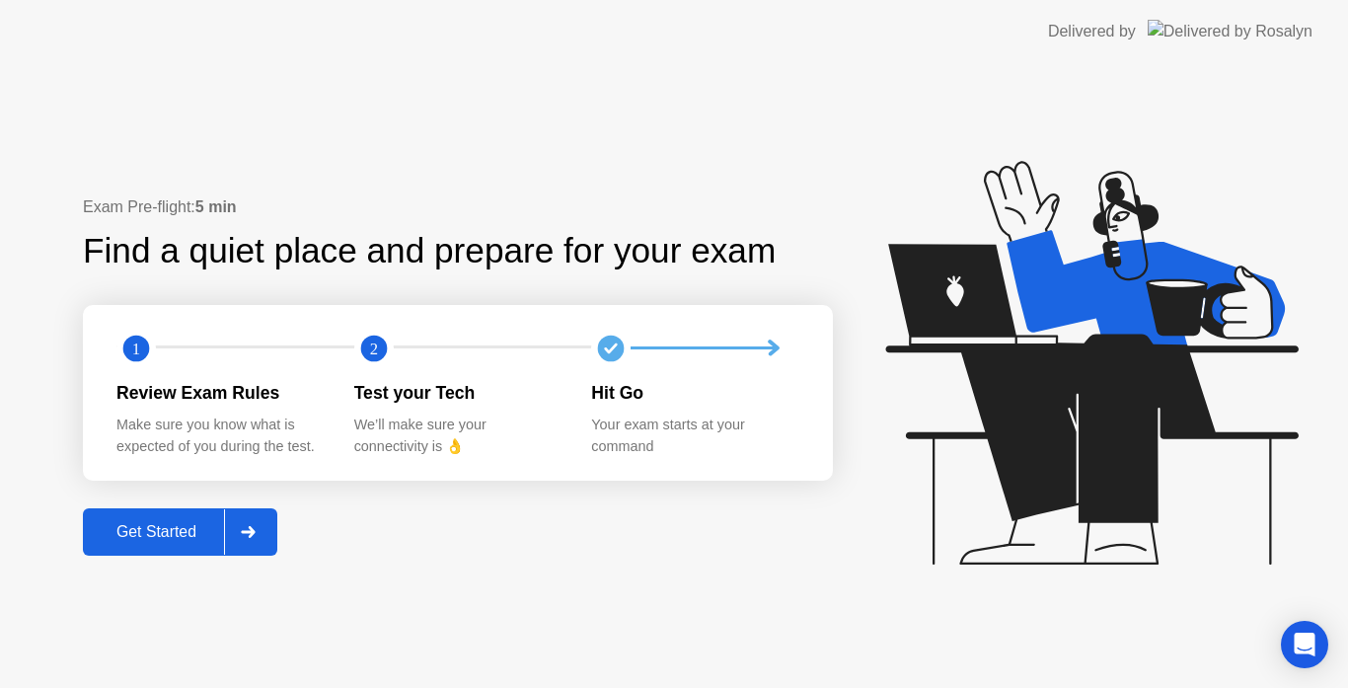 This screenshot has height=688, width=1348. I want to click on b: 5 min, so click(216, 206).